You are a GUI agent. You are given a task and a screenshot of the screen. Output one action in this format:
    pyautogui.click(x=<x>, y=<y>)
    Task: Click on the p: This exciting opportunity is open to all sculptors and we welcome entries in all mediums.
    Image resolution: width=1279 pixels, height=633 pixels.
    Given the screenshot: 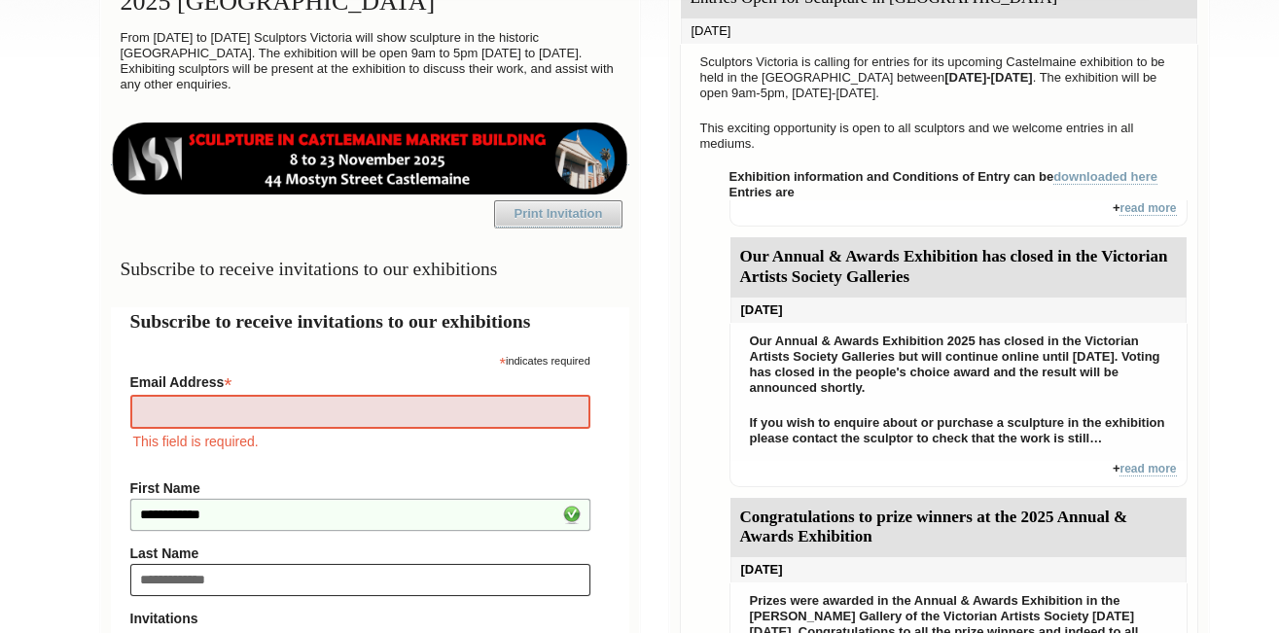 What is the action you would take?
    pyautogui.click(x=938, y=136)
    